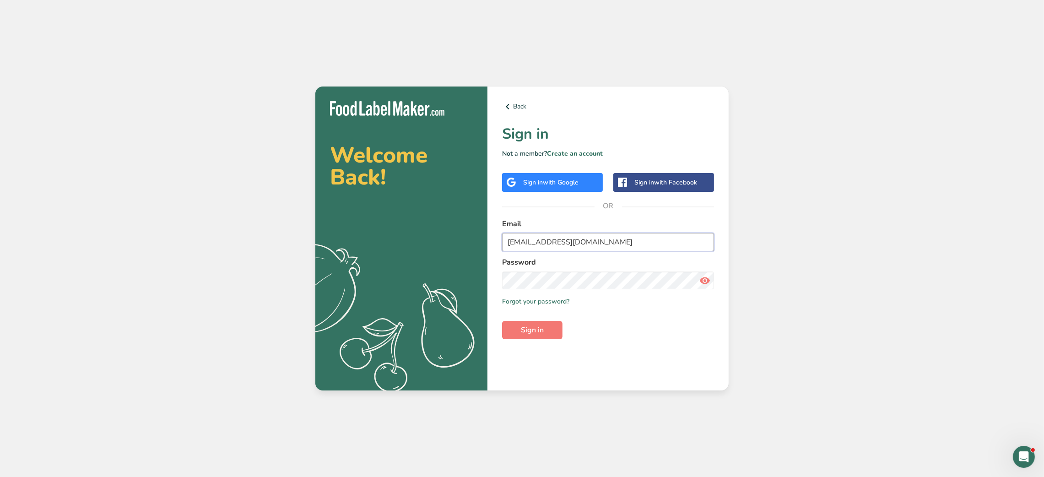  Describe the element at coordinates (401, 166) in the screenshot. I see `h2: Welcome Back!` at that location.